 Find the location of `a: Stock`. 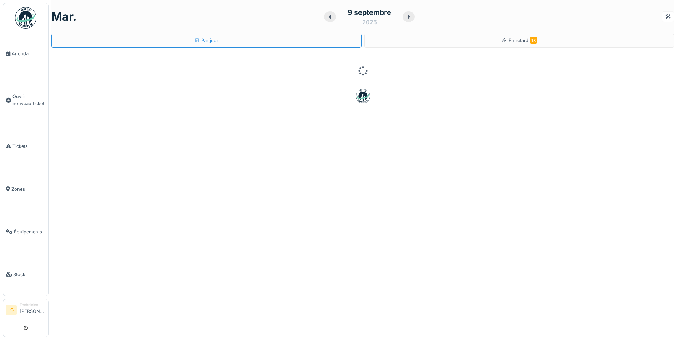

a: Stock is located at coordinates (26, 275).